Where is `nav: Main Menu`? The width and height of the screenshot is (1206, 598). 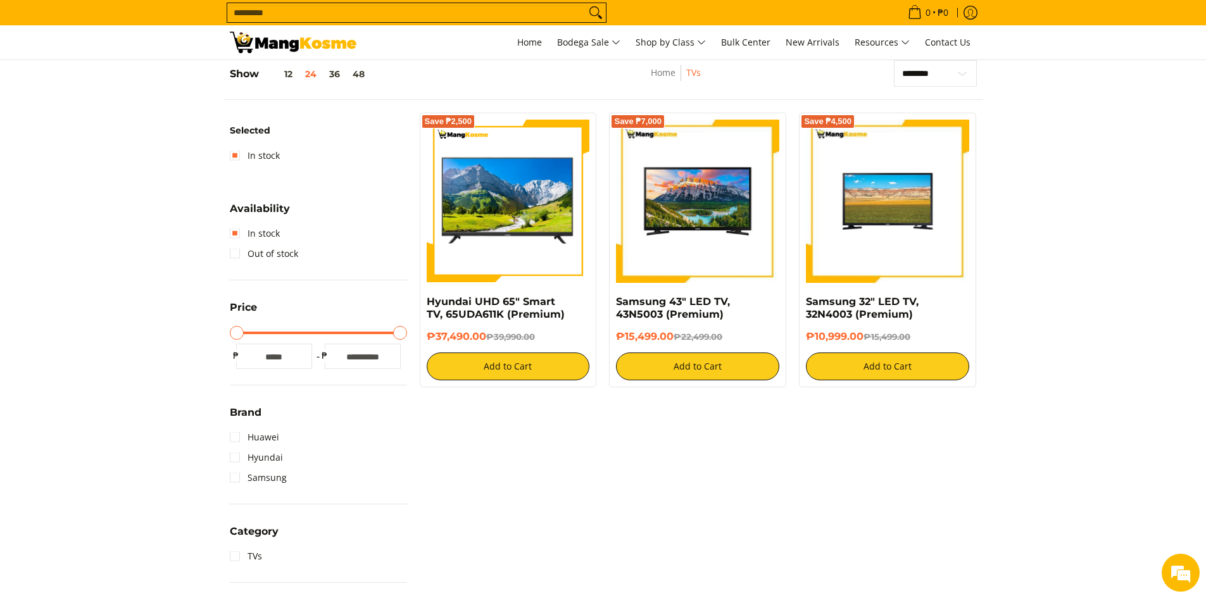 nav: Main Menu is located at coordinates (673, 42).